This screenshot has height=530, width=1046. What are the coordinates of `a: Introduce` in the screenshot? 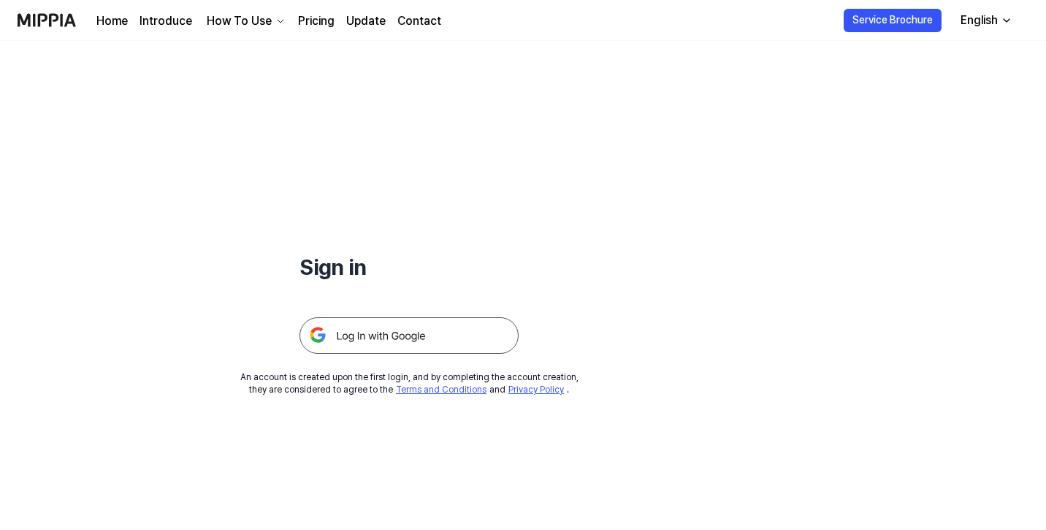 It's located at (166, 21).